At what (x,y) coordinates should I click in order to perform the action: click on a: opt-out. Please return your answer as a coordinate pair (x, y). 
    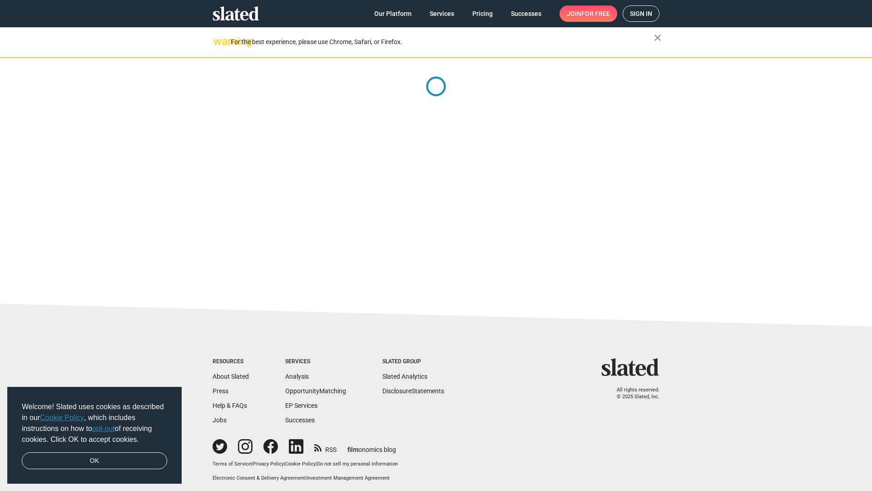
    Looking at the image, I should click on (104, 428).